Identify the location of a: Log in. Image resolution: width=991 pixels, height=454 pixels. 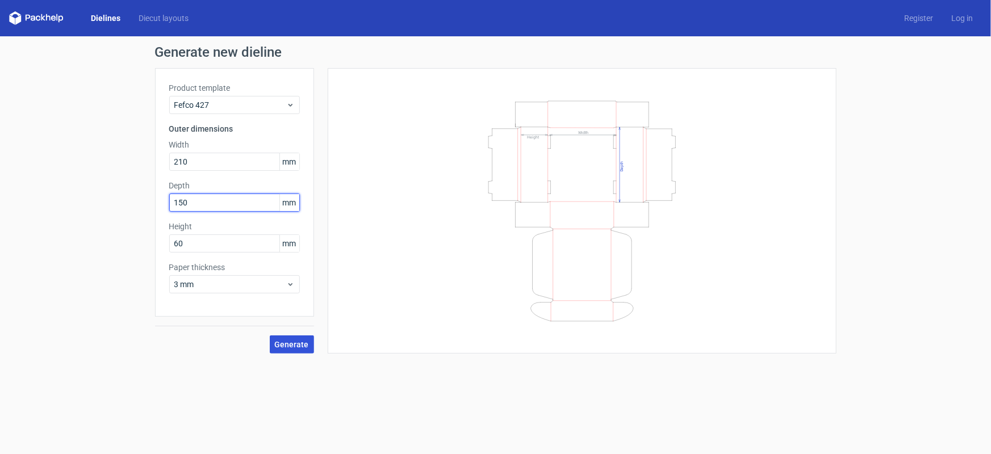
(962, 18).